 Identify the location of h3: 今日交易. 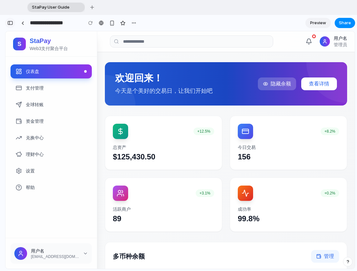
(283, 116).